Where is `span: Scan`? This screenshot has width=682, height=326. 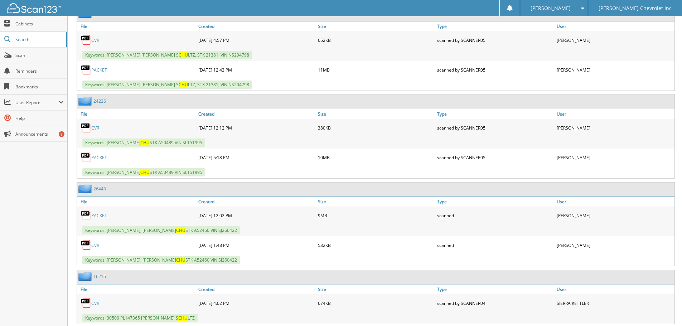 span: Scan is located at coordinates (39, 55).